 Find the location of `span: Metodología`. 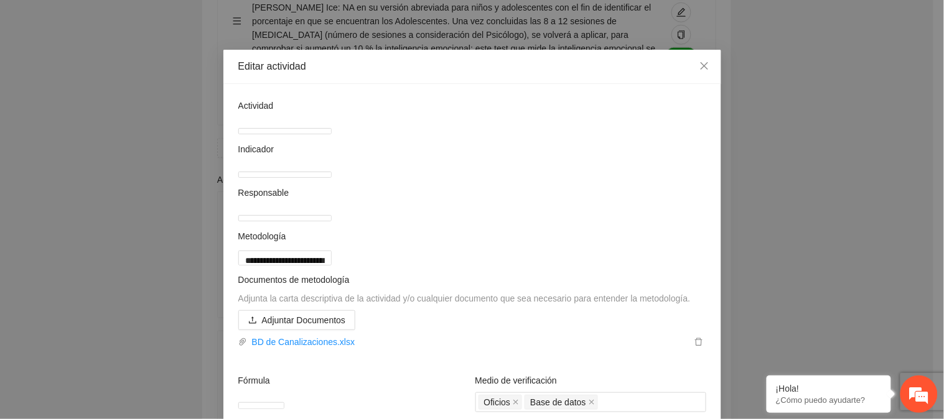

span: Metodología is located at coordinates (264, 236).